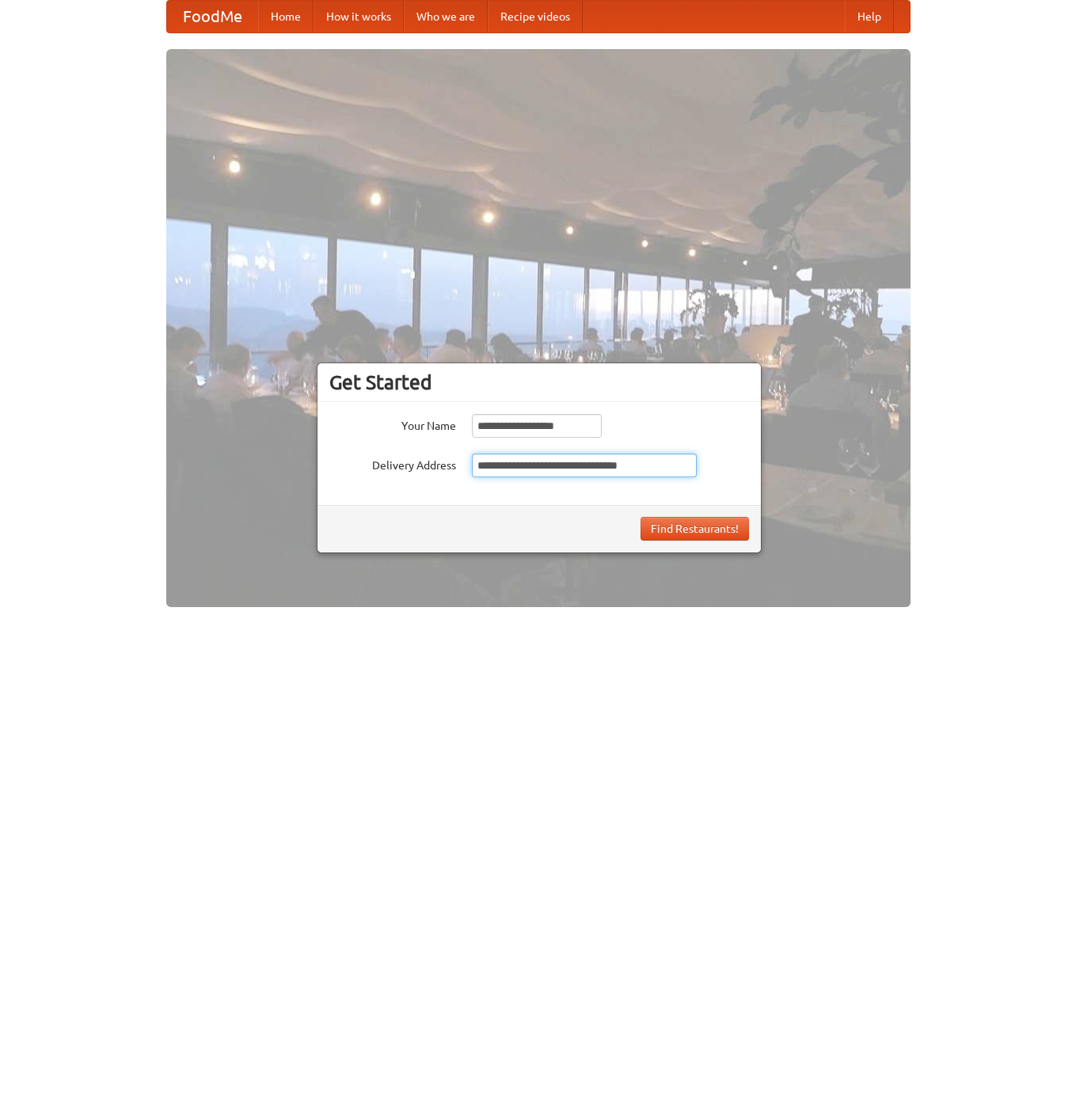 The height and width of the screenshot is (1120, 1076). I want to click on a: Help, so click(870, 16).